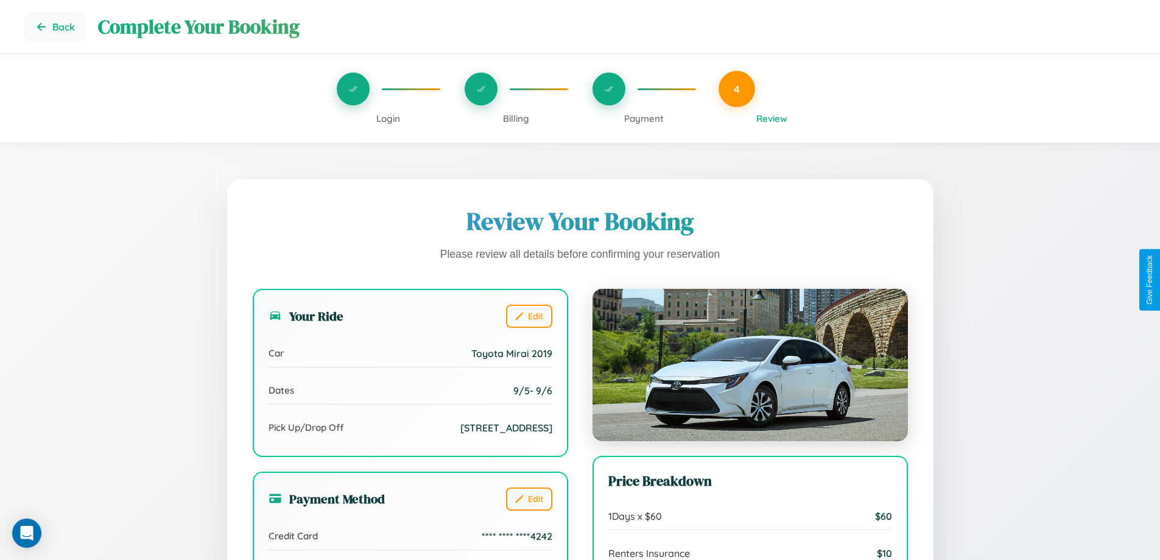 This screenshot has width=1160, height=560. Describe the element at coordinates (884, 553) in the screenshot. I see `span: $ 10` at that location.